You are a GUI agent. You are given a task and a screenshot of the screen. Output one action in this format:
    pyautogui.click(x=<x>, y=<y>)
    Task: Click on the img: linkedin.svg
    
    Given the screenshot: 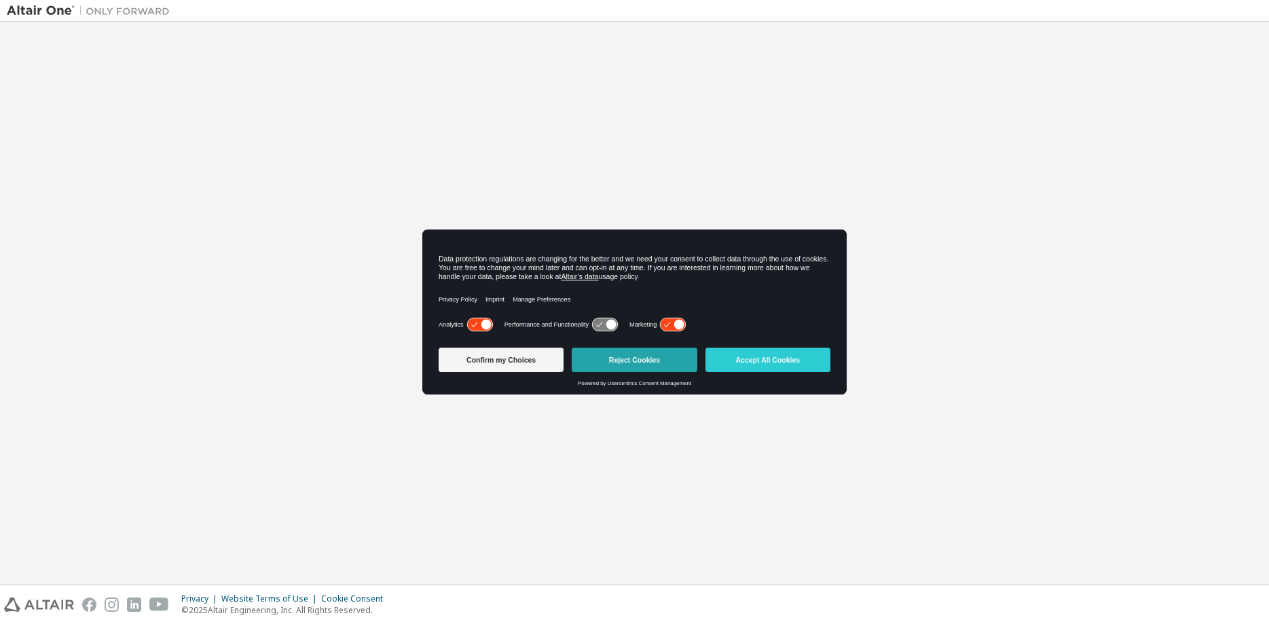 What is the action you would take?
    pyautogui.click(x=134, y=604)
    